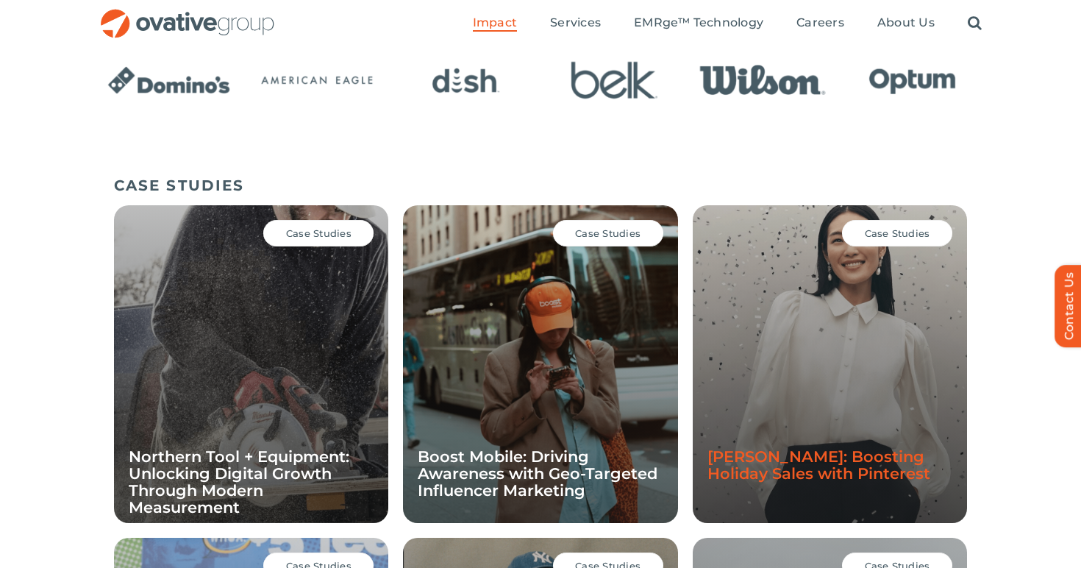 This screenshot has height=568, width=1081. What do you see at coordinates (575, 23) in the screenshot?
I see `span: Services` at bounding box center [575, 23].